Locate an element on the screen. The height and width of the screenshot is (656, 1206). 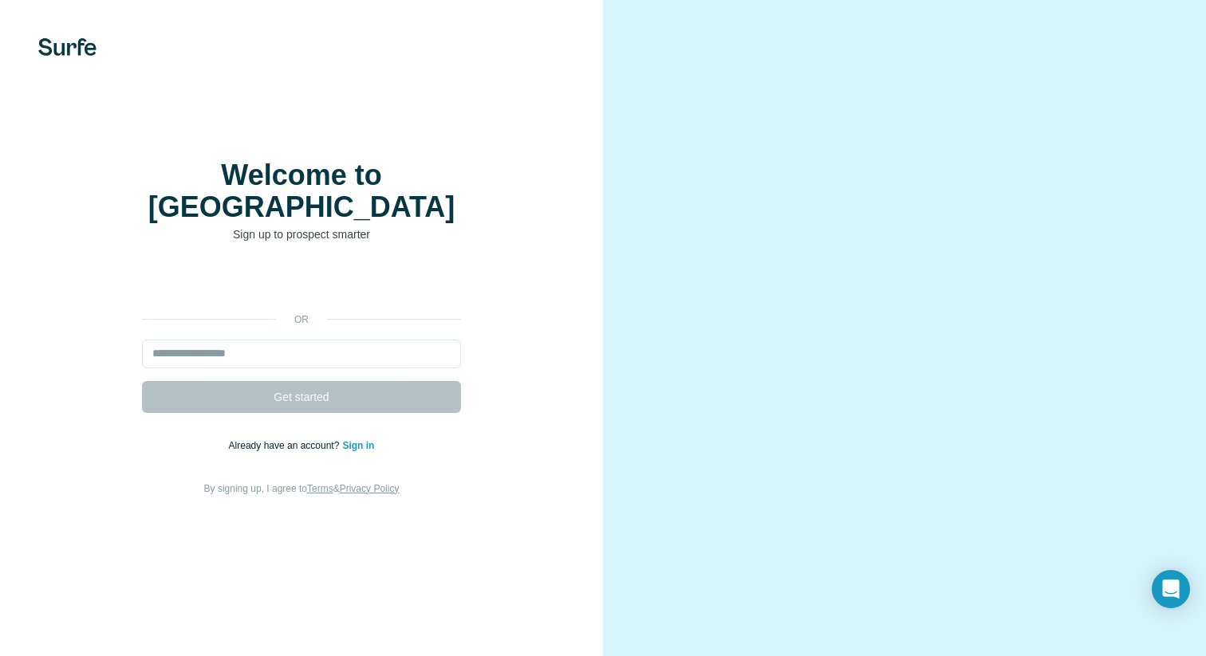
a: Terms is located at coordinates (320, 489).